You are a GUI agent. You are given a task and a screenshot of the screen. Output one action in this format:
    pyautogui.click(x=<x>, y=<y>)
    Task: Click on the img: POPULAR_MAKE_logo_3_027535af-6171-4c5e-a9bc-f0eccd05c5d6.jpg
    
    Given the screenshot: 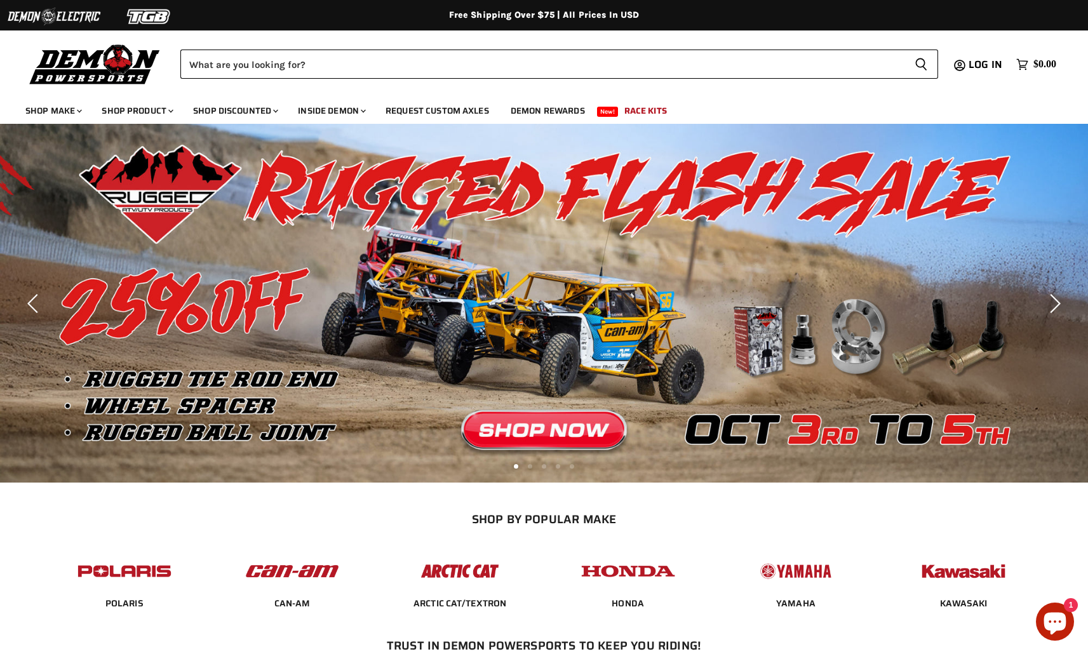 What is the action you would take?
    pyautogui.click(x=460, y=571)
    